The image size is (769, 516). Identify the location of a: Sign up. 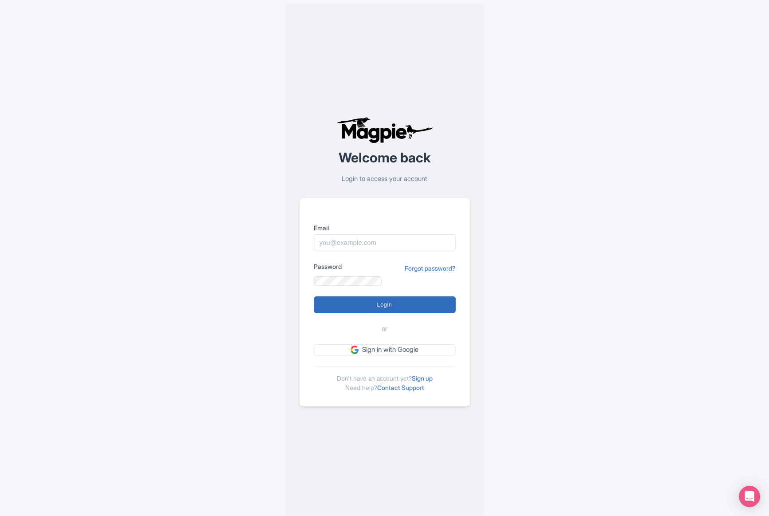
(422, 378).